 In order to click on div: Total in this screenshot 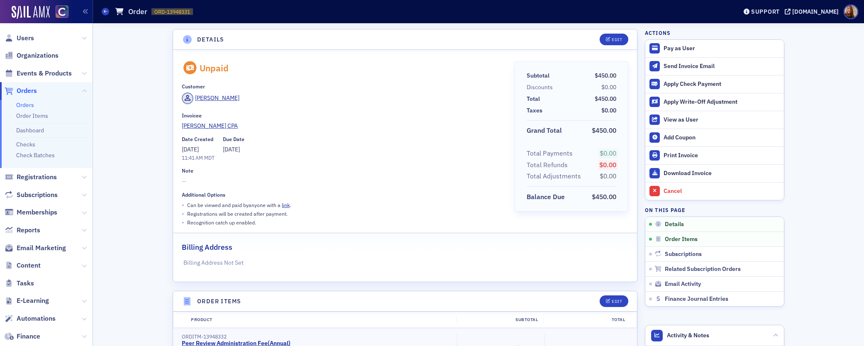, I will do `click(587, 320)`.